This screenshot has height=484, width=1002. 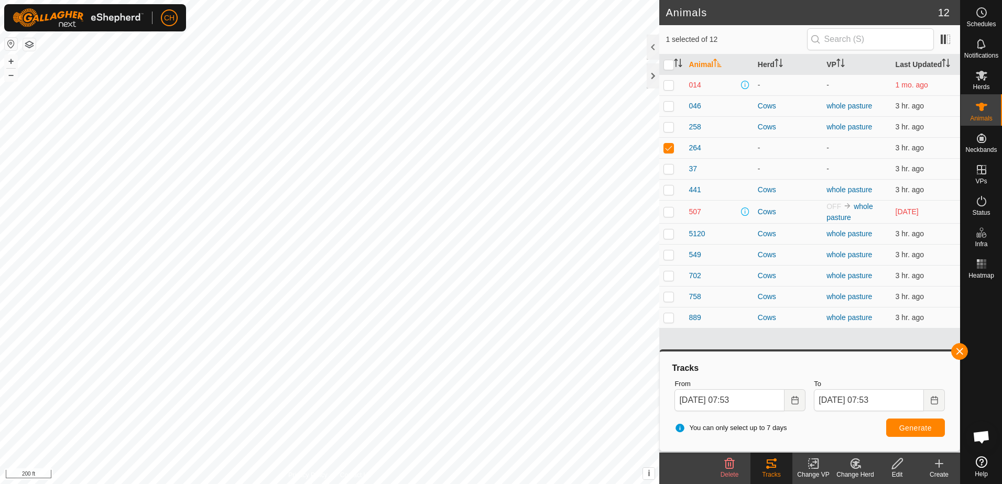 I want to click on img: to, so click(x=847, y=206).